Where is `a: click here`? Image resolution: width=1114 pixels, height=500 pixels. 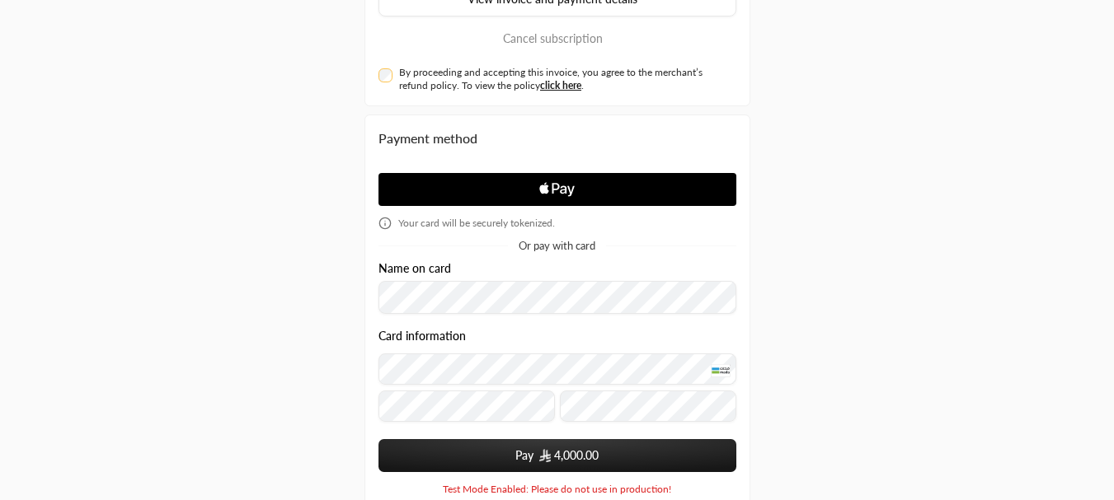
a: click here is located at coordinates (561, 85).